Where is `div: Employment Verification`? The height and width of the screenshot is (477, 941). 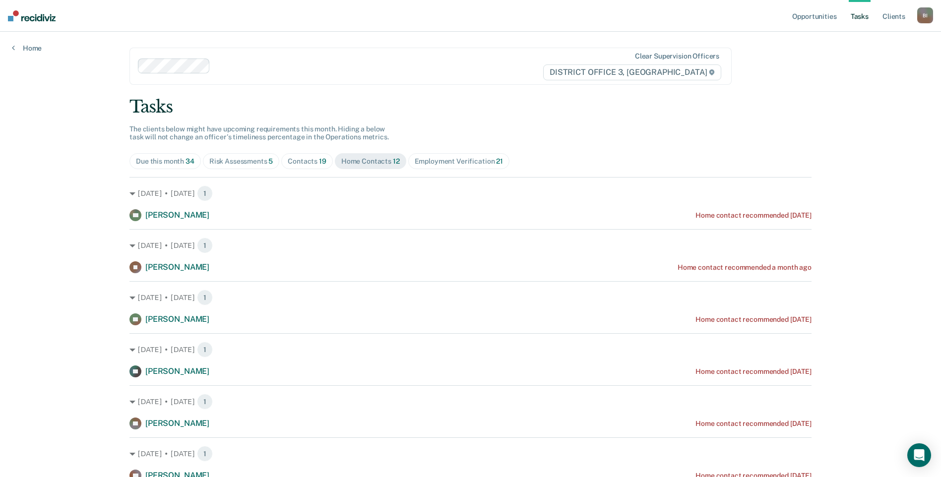
div: Employment Verification is located at coordinates (459, 161).